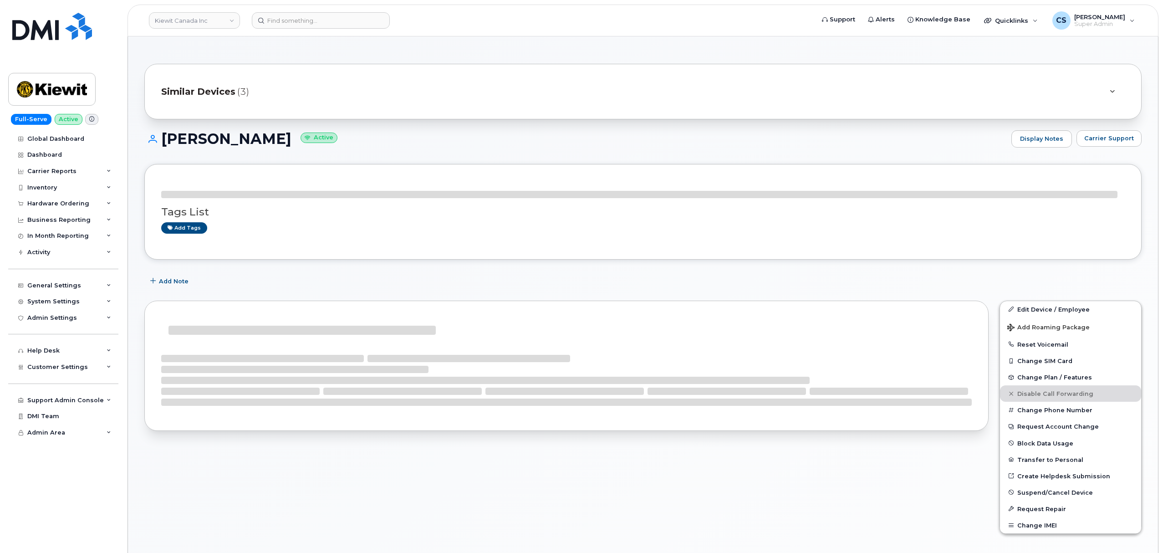 Image resolution: width=1163 pixels, height=553 pixels. I want to click on button: Request Repair, so click(1070, 509).